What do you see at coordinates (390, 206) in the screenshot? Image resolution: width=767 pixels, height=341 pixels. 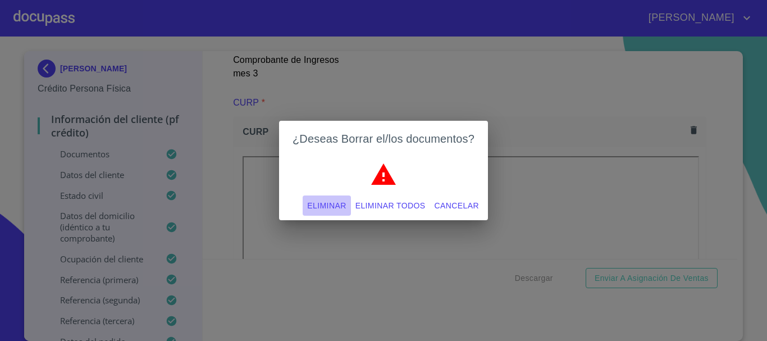 I see `button: Eliminar todos` at bounding box center [390, 206].